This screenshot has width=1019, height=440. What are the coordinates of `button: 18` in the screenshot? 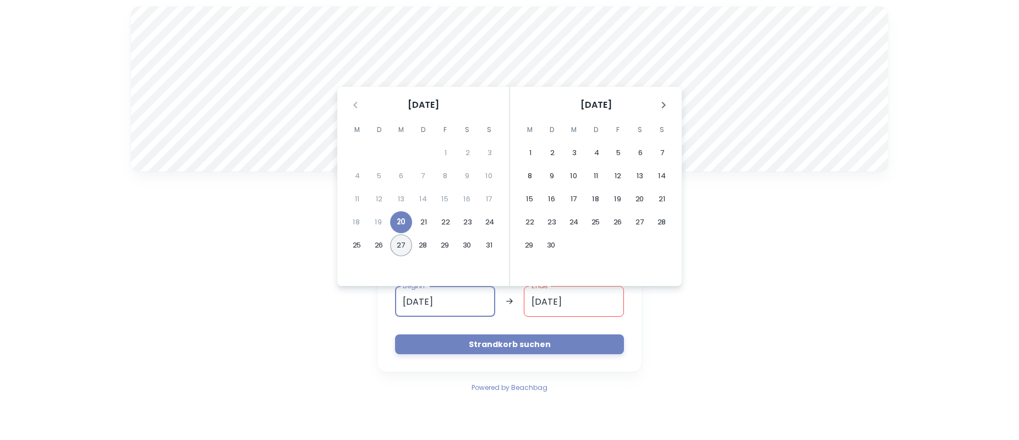 It's located at (596, 199).